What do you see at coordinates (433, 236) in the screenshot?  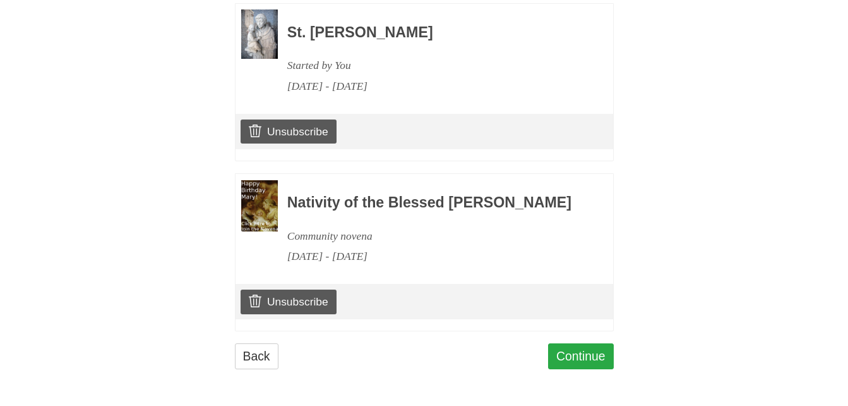 I see `div: Community novena` at bounding box center [433, 236].